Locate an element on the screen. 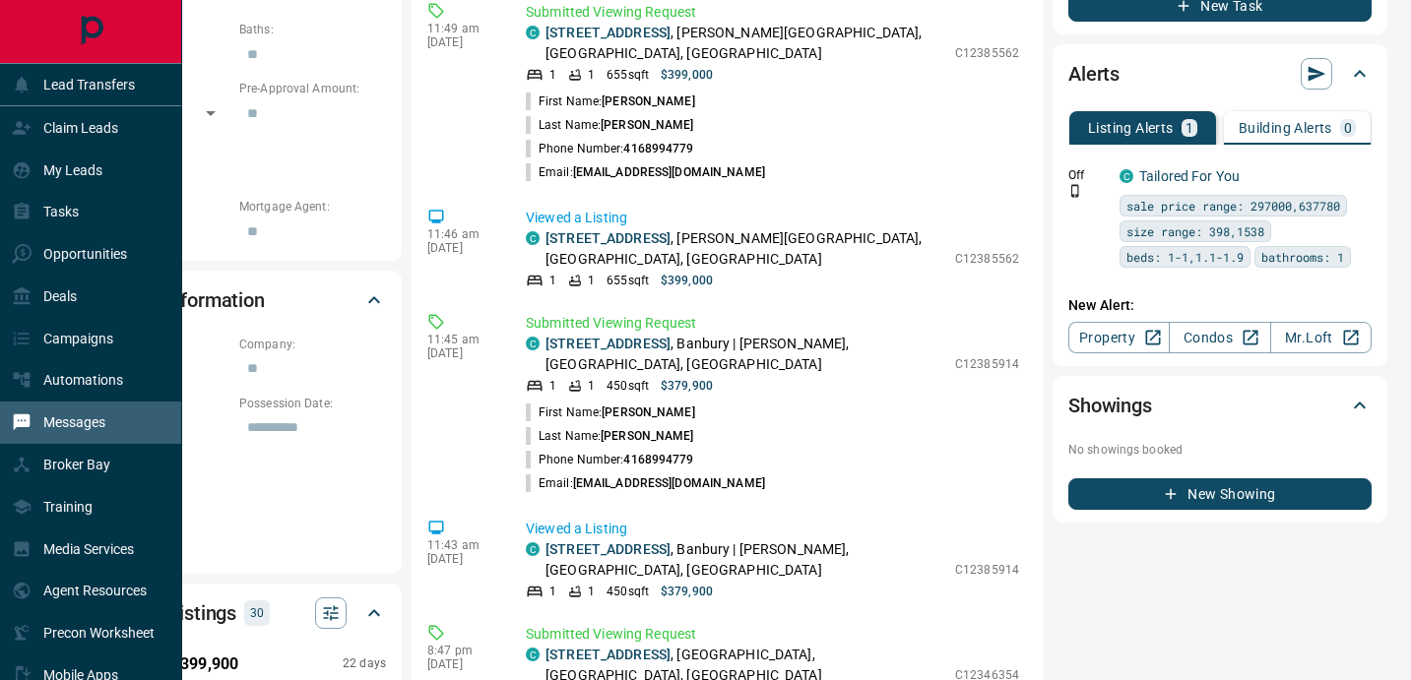 This screenshot has height=680, width=1411. p: Possession Date: is located at coordinates (312, 404).